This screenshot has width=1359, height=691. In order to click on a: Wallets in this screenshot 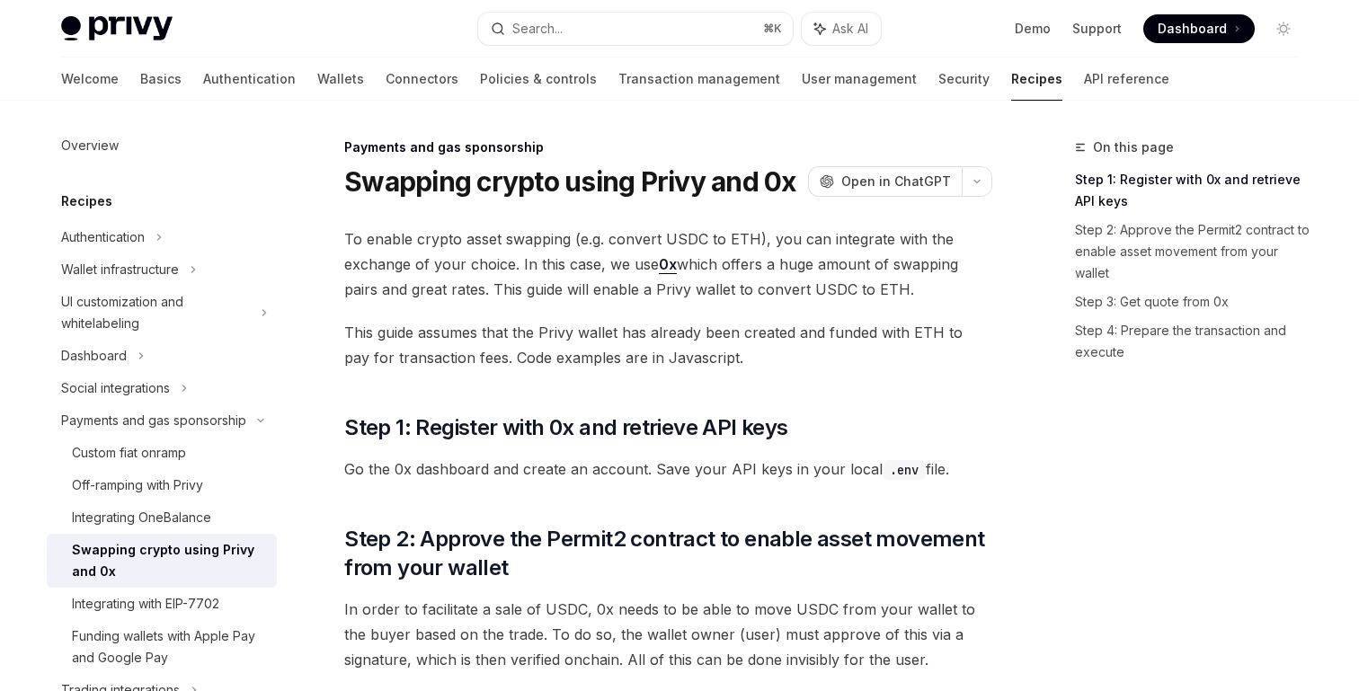, I will do `click(341, 79)`.